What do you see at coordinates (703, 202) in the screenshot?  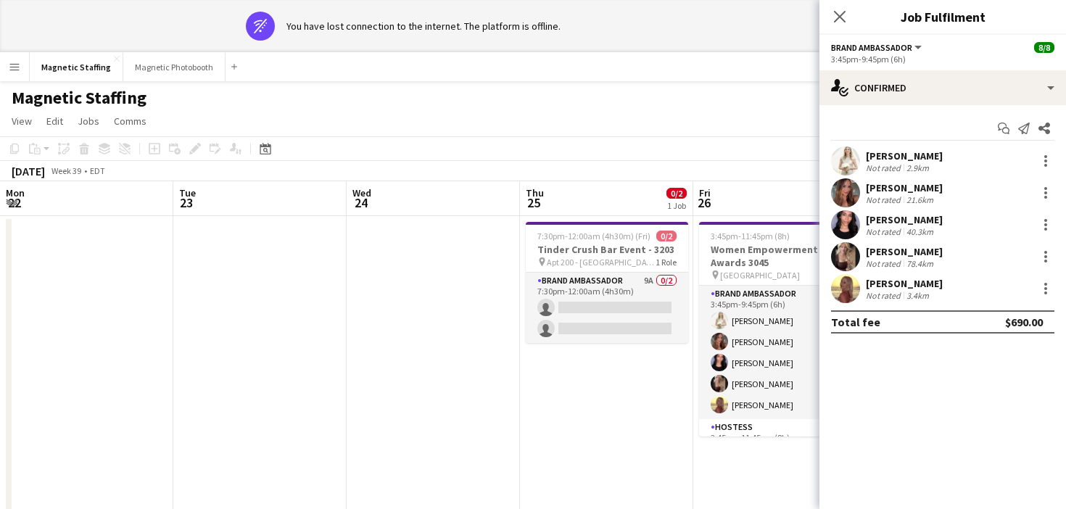 I see `span: 26` at bounding box center [703, 202].